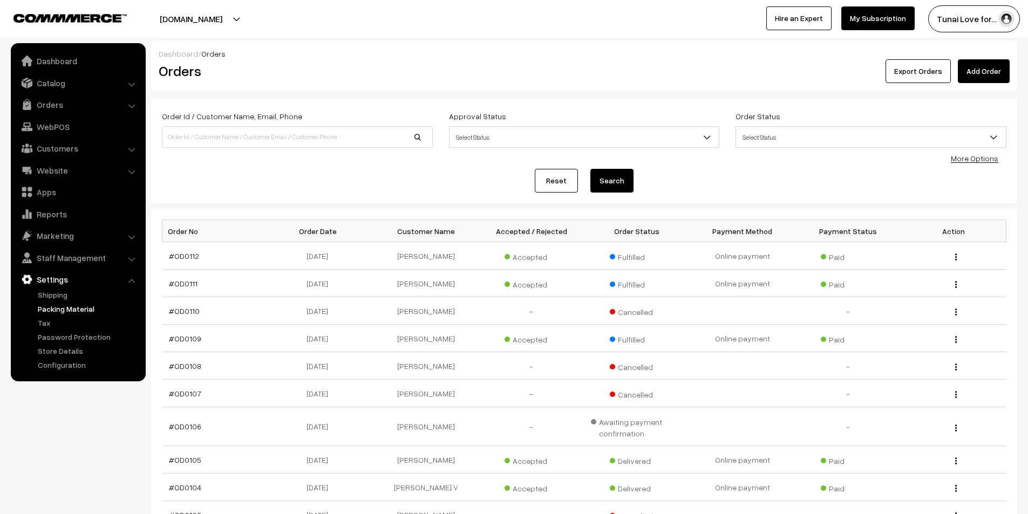  Describe the element at coordinates (78, 192) in the screenshot. I see `a: Apps` at that location.